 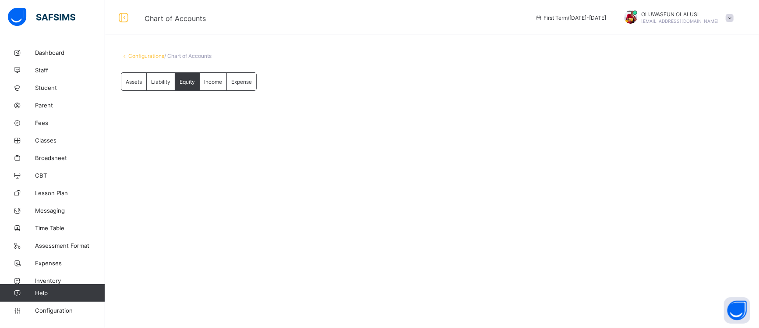 I want to click on span: Broadsheet, so click(x=70, y=158).